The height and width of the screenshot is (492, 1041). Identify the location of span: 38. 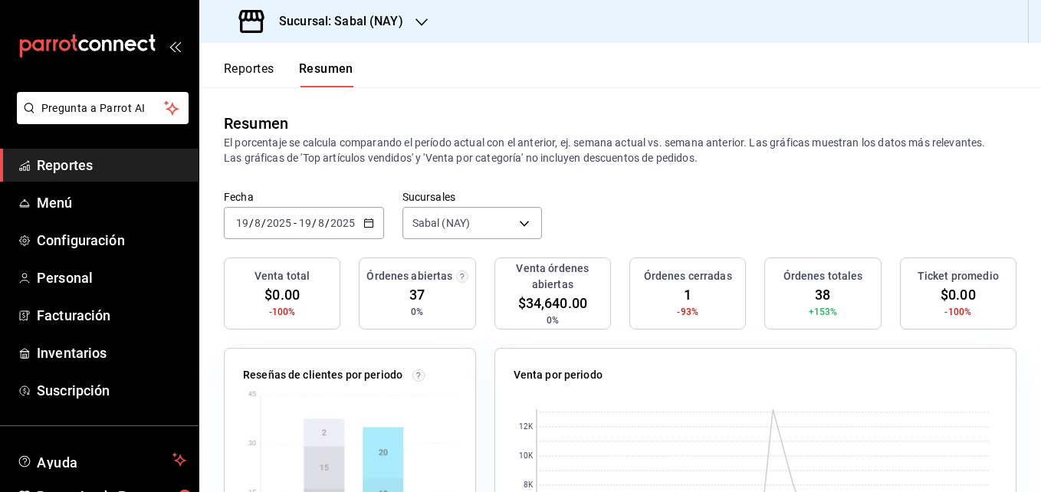
(823, 294).